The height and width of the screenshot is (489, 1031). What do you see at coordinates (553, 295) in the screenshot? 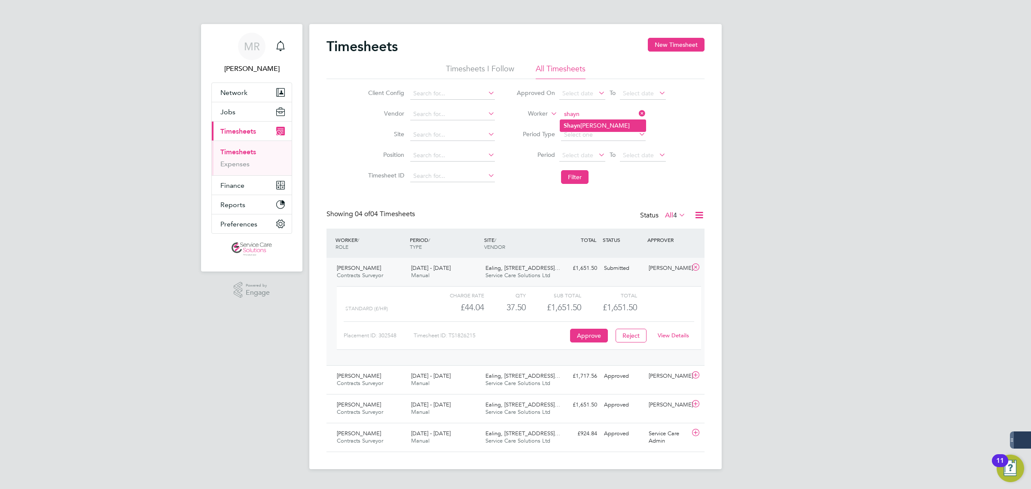
I see `div: Sub Total` at bounding box center [553, 295].